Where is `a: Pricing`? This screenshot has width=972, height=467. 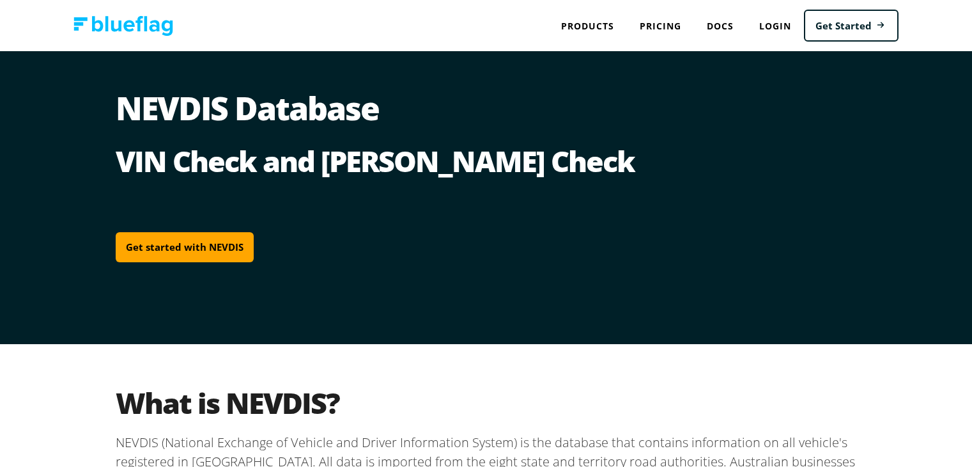 a: Pricing is located at coordinates (660, 26).